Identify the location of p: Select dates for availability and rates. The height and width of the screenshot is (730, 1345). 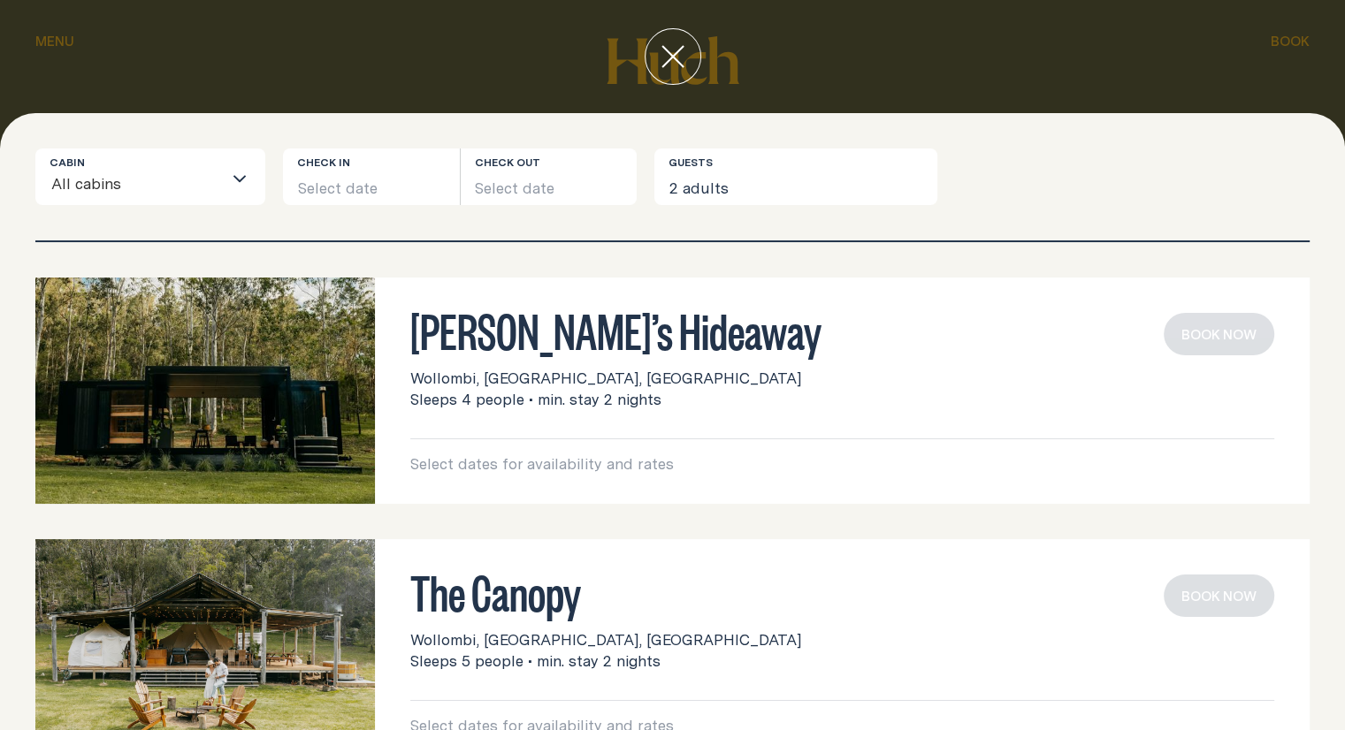
(842, 464).